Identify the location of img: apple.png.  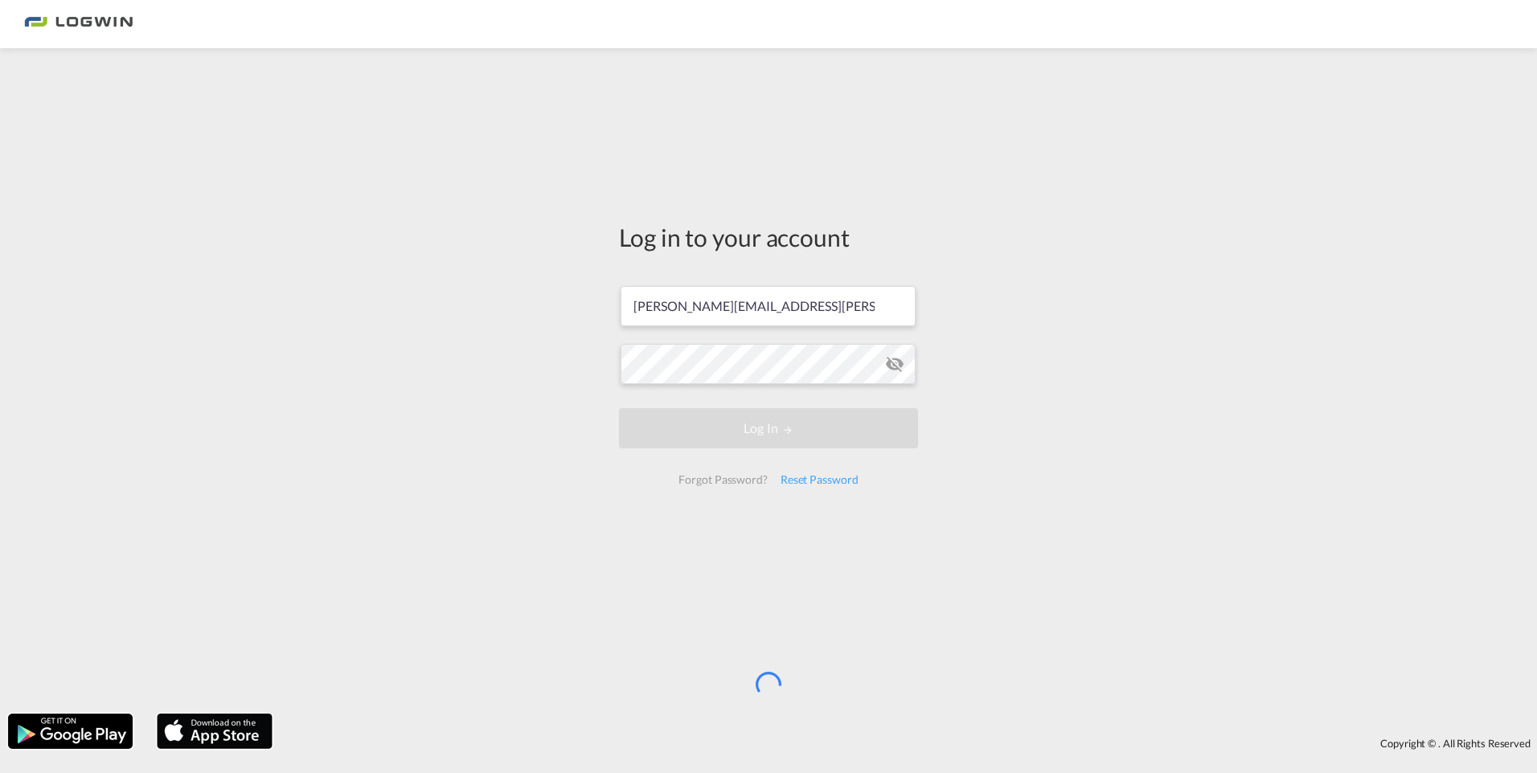
(215, 732).